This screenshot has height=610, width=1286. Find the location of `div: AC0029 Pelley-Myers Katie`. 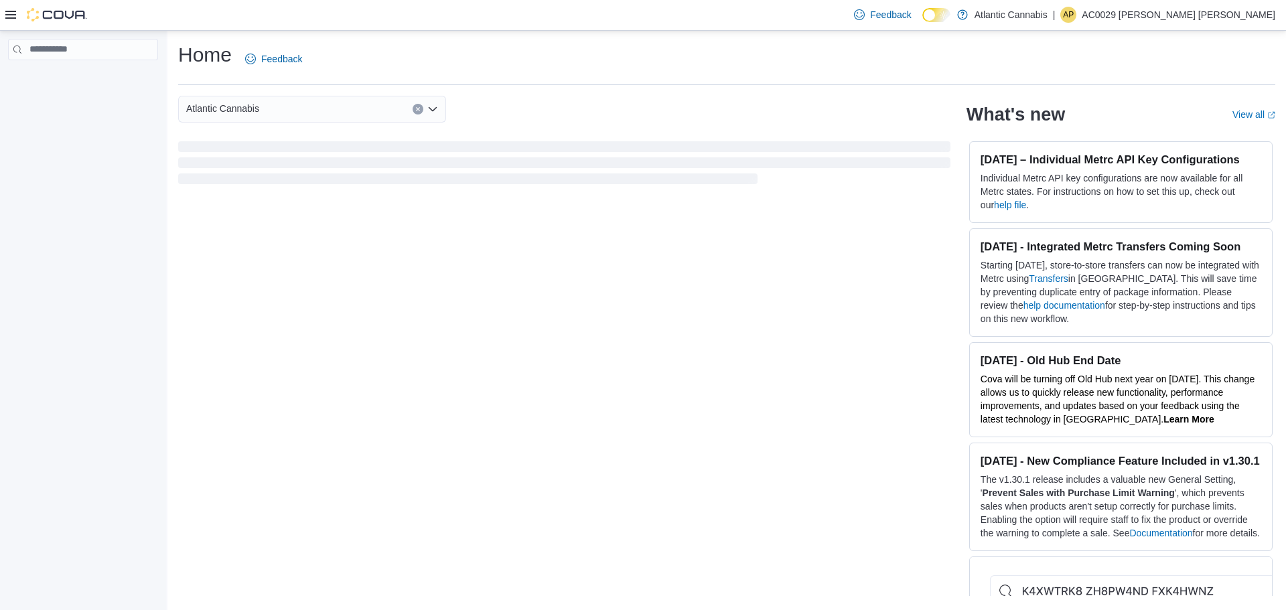

div: AC0029 Pelley-Myers Katie is located at coordinates (1068, 15).